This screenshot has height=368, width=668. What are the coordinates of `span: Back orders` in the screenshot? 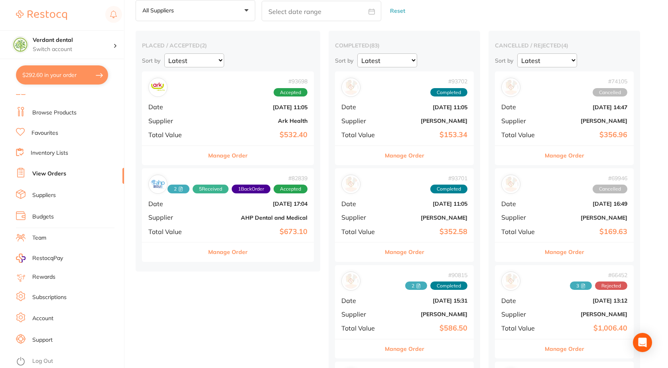 It's located at (251, 189).